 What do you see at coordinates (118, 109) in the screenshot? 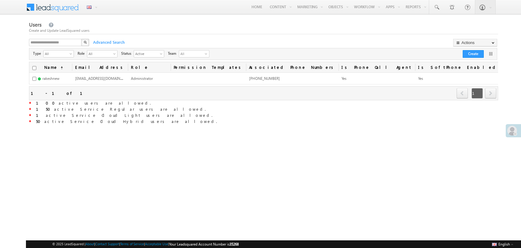
I see `span: active Service Regular users are allowed.` at bounding box center [118, 109].